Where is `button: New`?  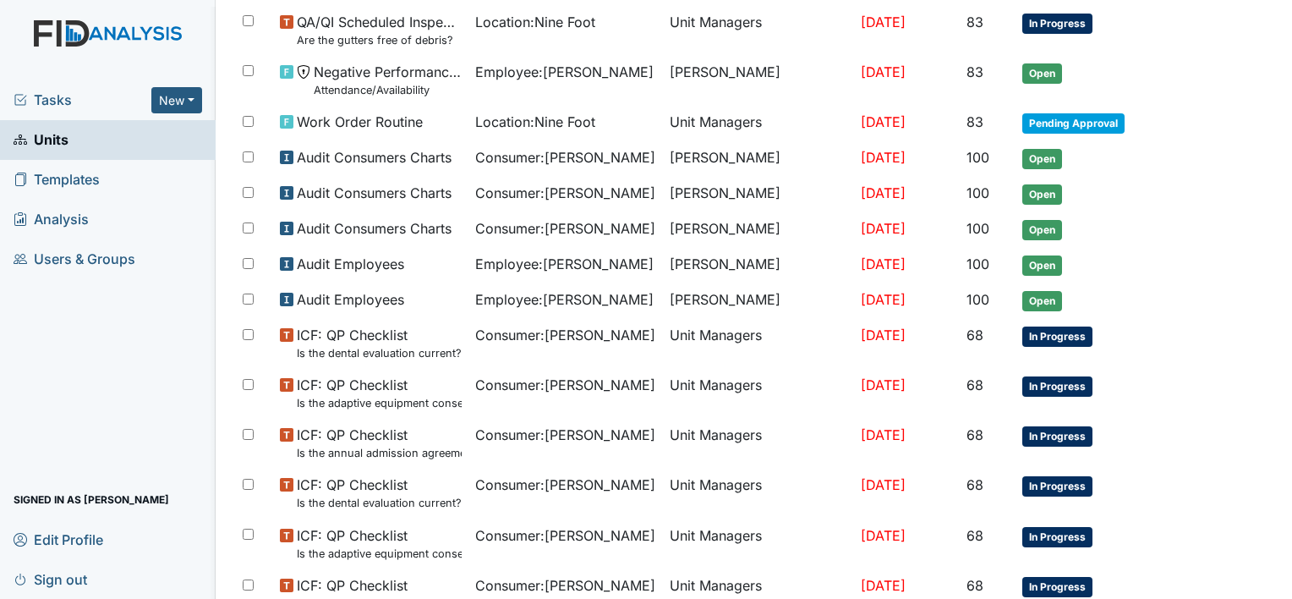
button: New is located at coordinates (177, 100).